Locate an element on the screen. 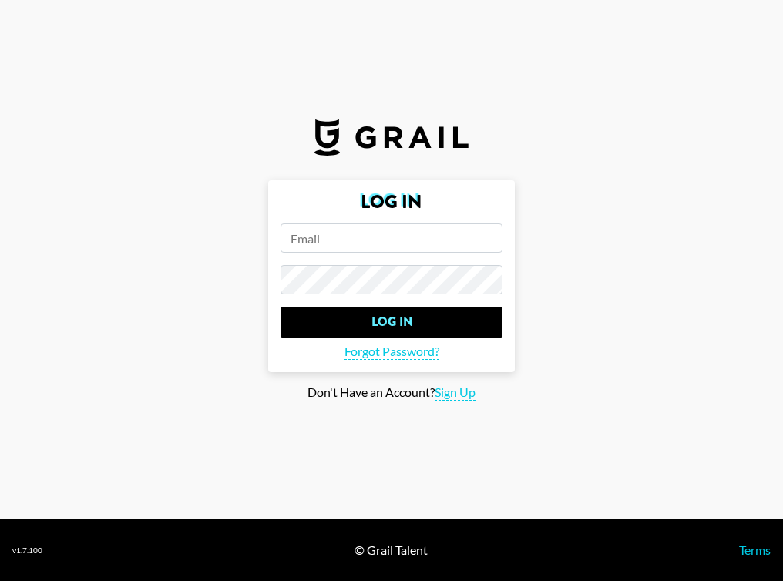  span: Sign Up is located at coordinates (455, 392).